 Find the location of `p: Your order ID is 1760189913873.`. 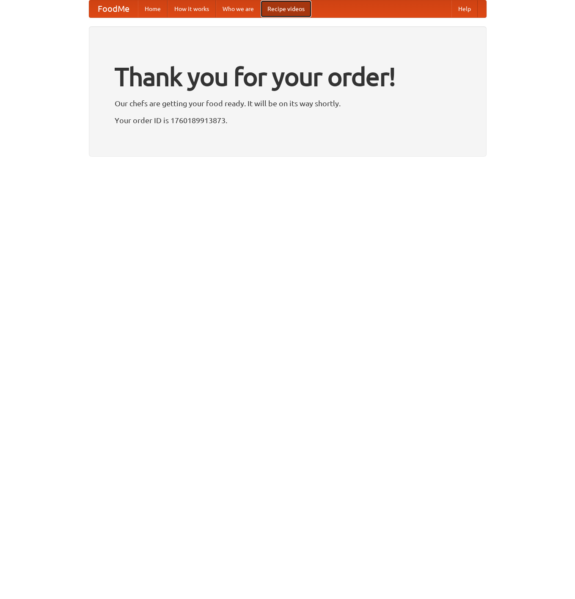

p: Your order ID is 1760189913873. is located at coordinates (288, 120).